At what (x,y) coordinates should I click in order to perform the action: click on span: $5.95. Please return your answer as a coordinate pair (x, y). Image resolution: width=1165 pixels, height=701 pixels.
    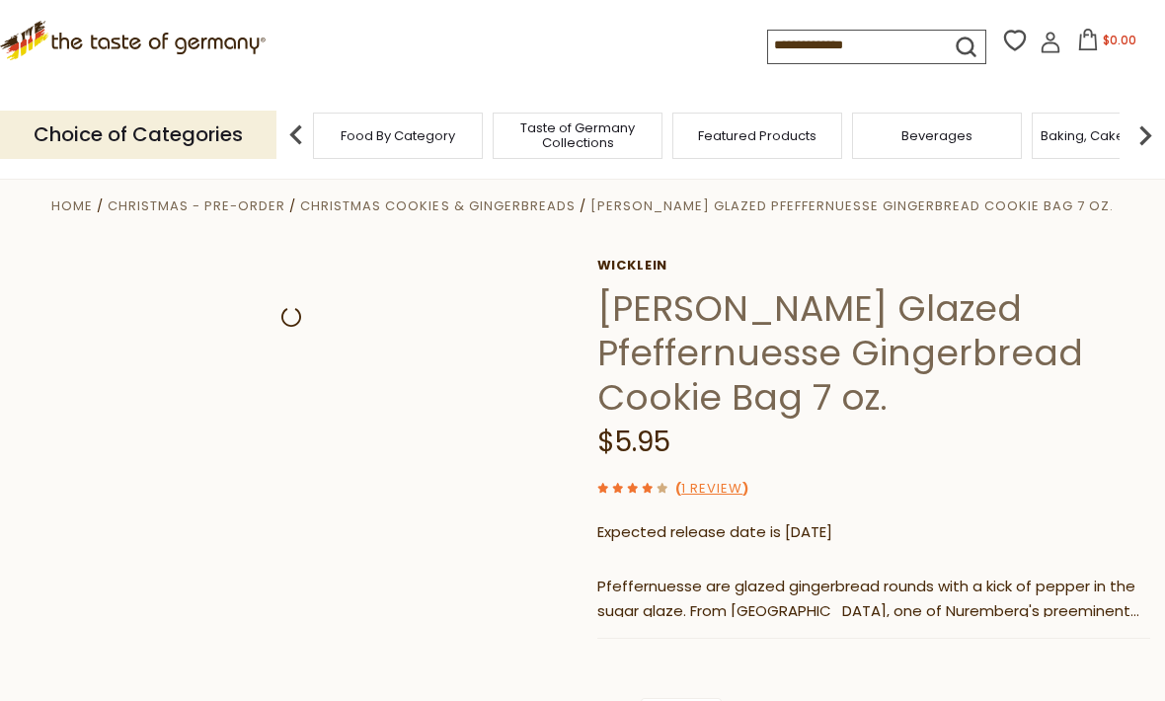
    Looking at the image, I should click on (634, 441).